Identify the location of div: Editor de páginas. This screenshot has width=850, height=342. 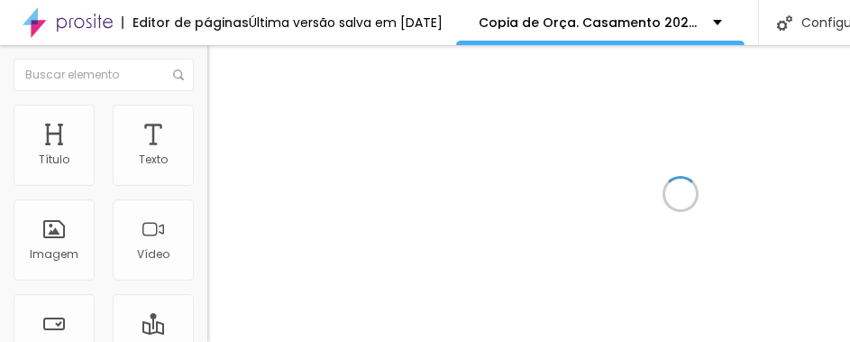
(185, 23).